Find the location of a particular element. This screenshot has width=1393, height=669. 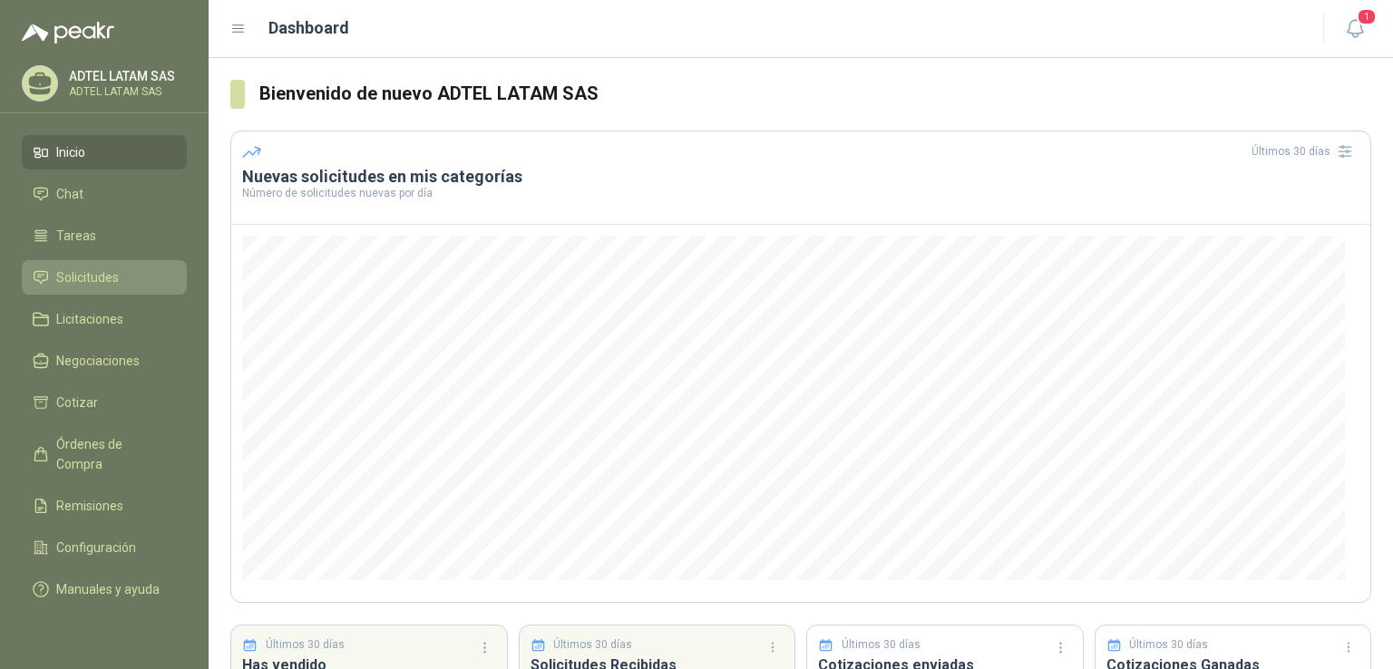

a: Órdenes de Compra is located at coordinates (104, 454).